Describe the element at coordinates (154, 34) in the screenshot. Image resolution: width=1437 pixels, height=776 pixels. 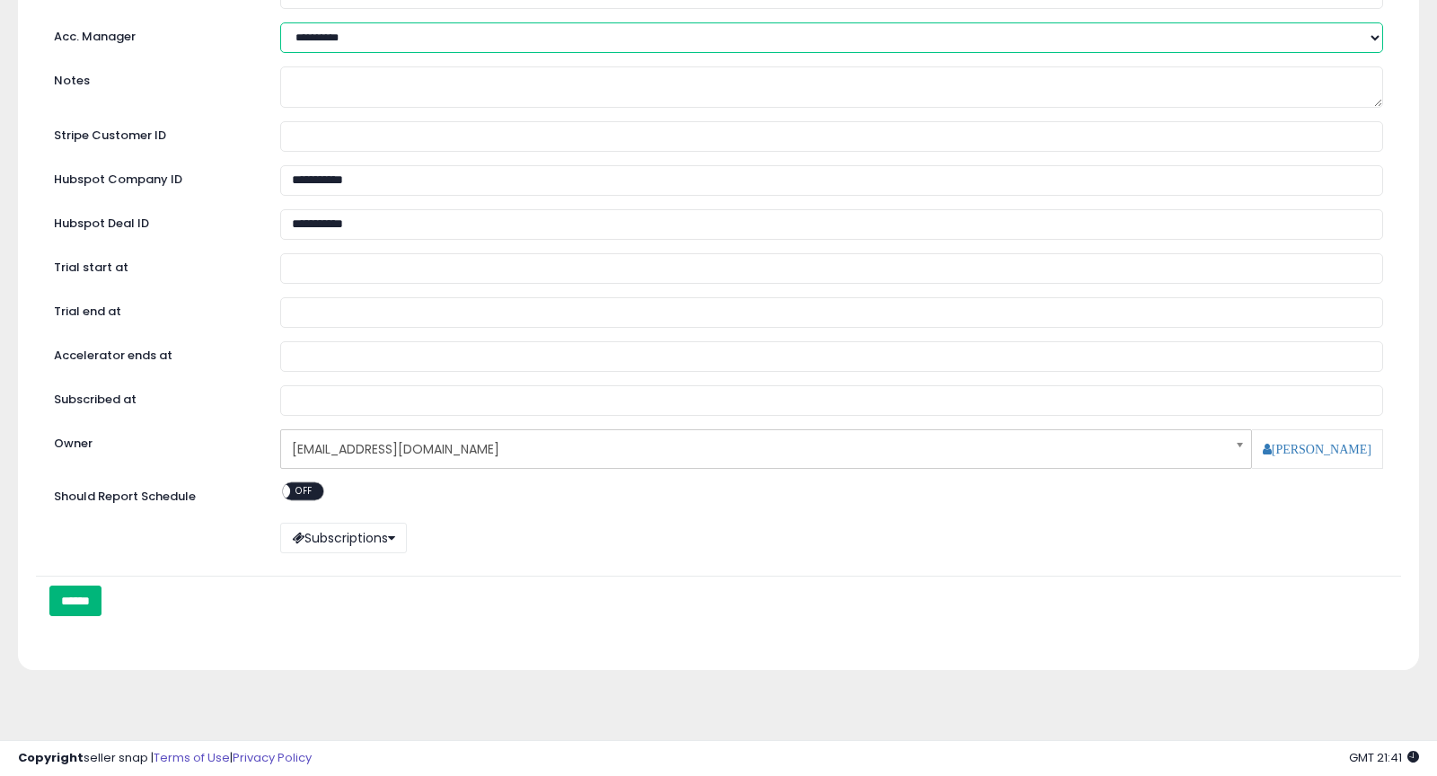
I see `label: Acc. Manager` at that location.